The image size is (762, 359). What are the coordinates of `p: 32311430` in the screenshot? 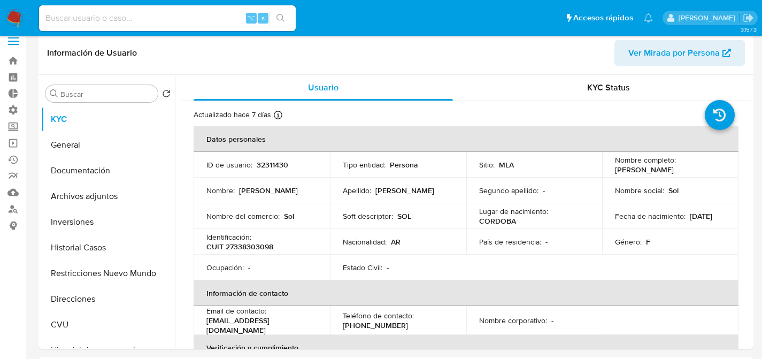 It's located at (272, 165).